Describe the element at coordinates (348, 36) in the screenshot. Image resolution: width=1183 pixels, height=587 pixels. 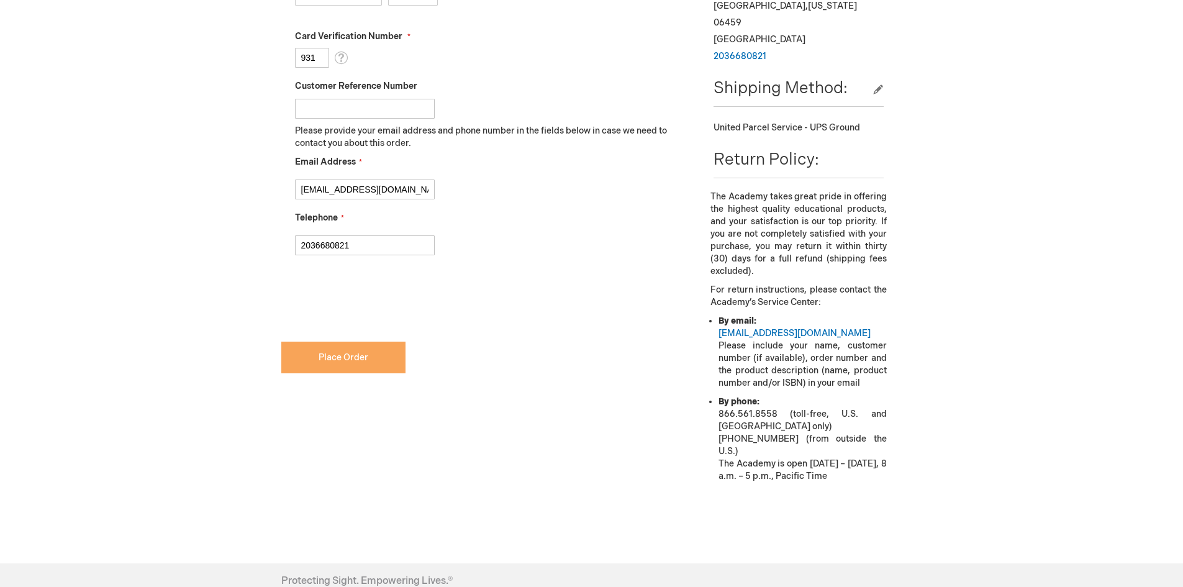
I see `span: Card Verification Number` at that location.